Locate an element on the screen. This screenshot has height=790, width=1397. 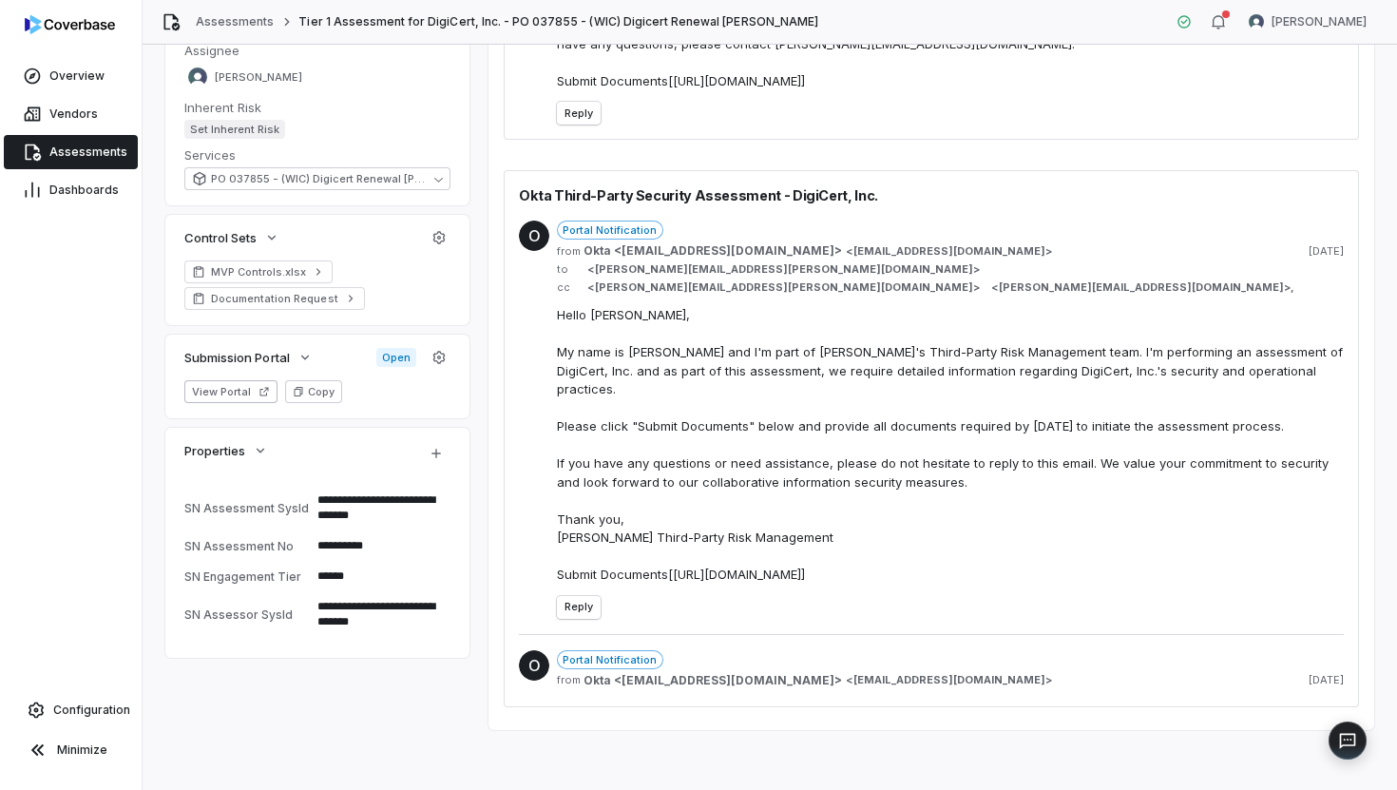
span: PO 037855 - (WIC) Digicert Renewal Jan F is located at coordinates (318, 179).